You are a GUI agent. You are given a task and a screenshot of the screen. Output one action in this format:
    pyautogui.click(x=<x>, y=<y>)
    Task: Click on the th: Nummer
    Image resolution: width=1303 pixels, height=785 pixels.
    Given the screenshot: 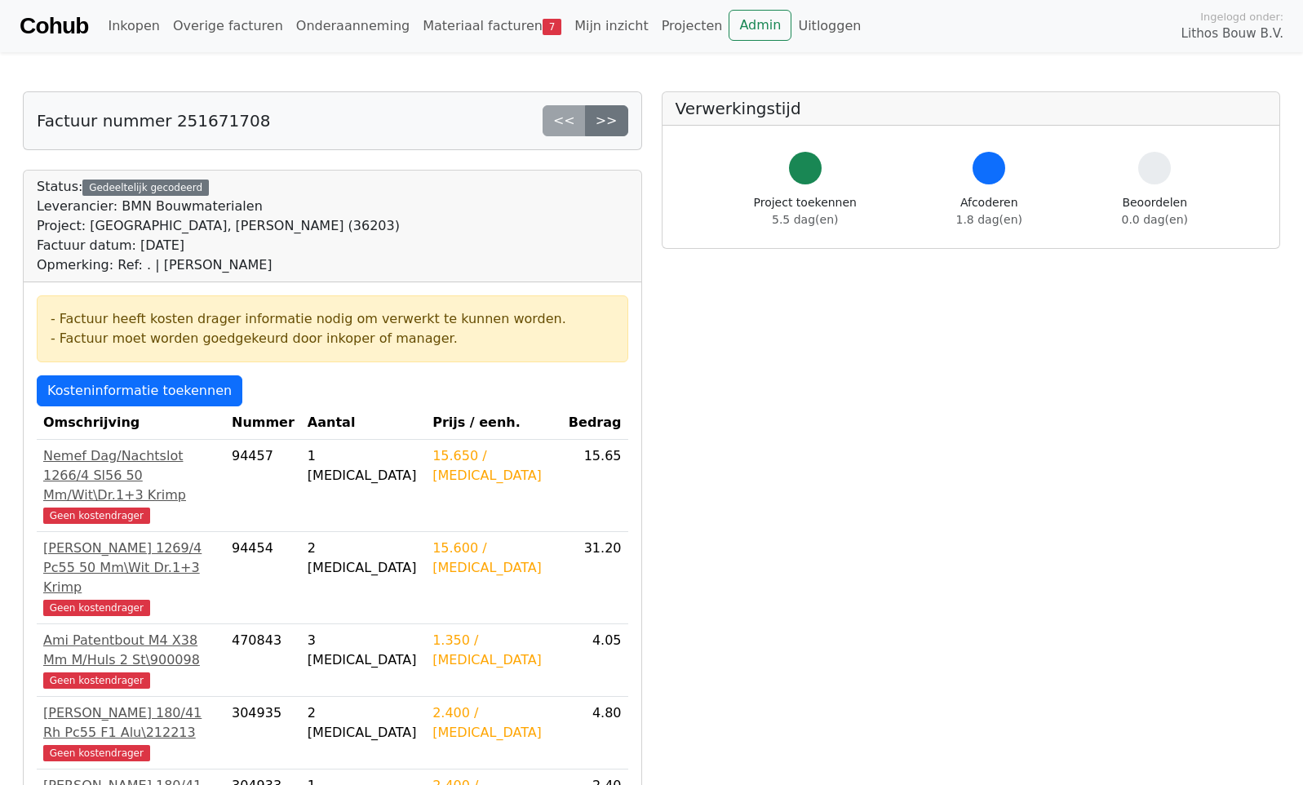 What is the action you would take?
    pyautogui.click(x=263, y=423)
    